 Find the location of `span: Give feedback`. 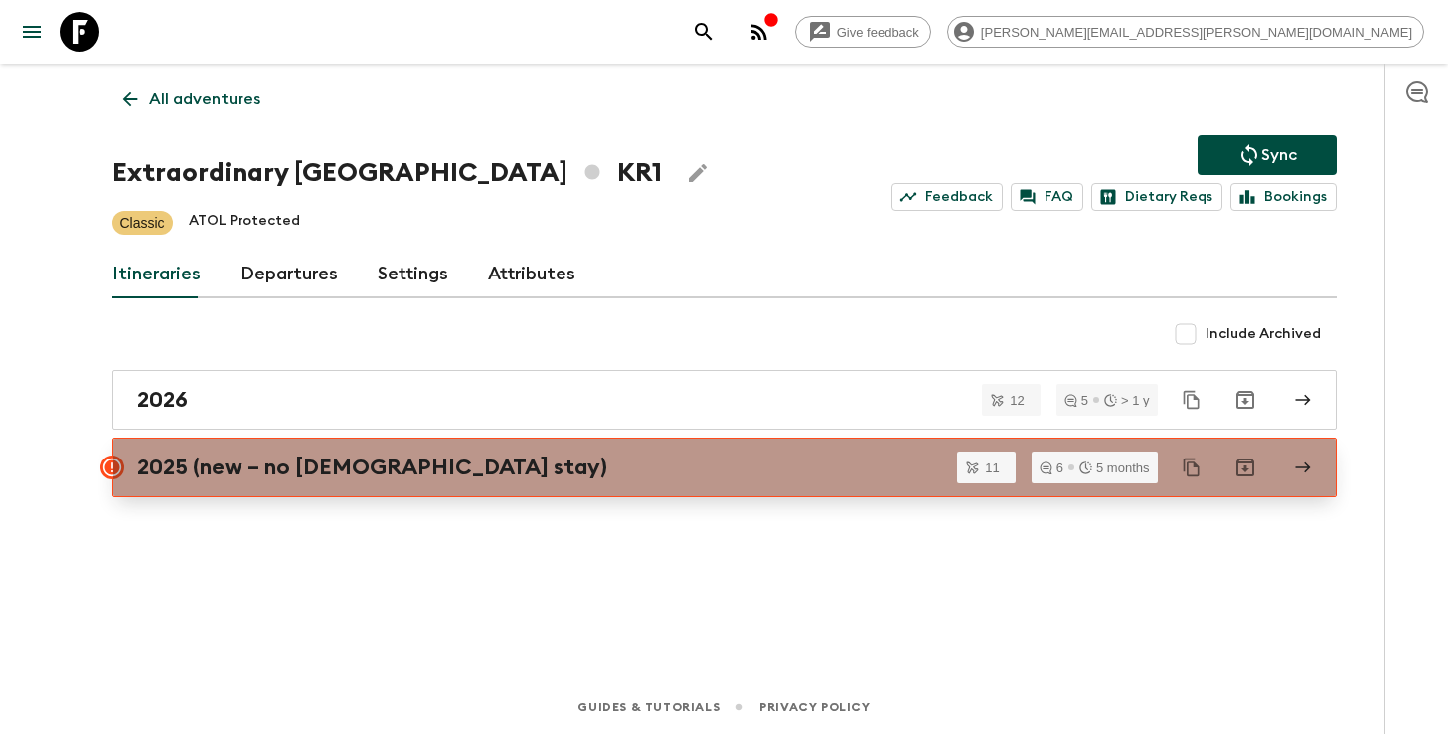

span: Give feedback is located at coordinates (878, 32).